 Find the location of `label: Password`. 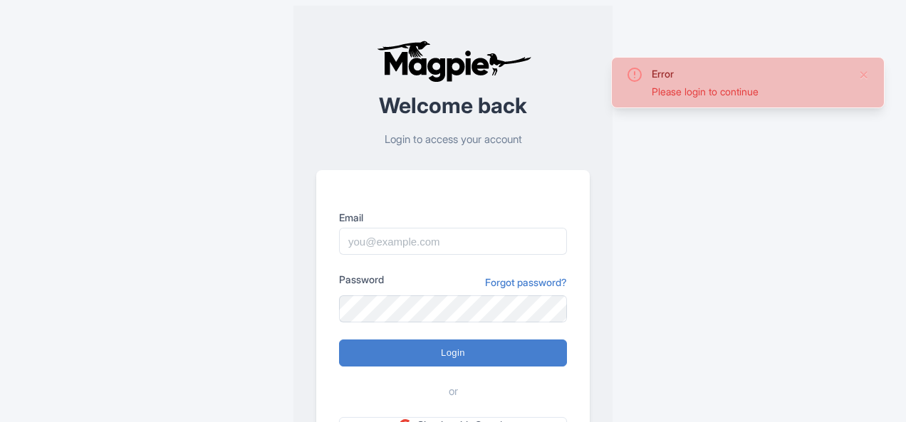

label: Password is located at coordinates (361, 279).